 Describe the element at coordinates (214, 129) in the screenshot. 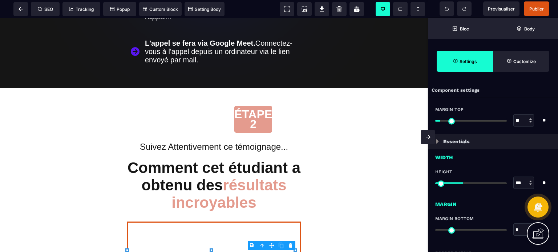

I see `h2: Suivez Attentivement ce témoignage...` at that location.